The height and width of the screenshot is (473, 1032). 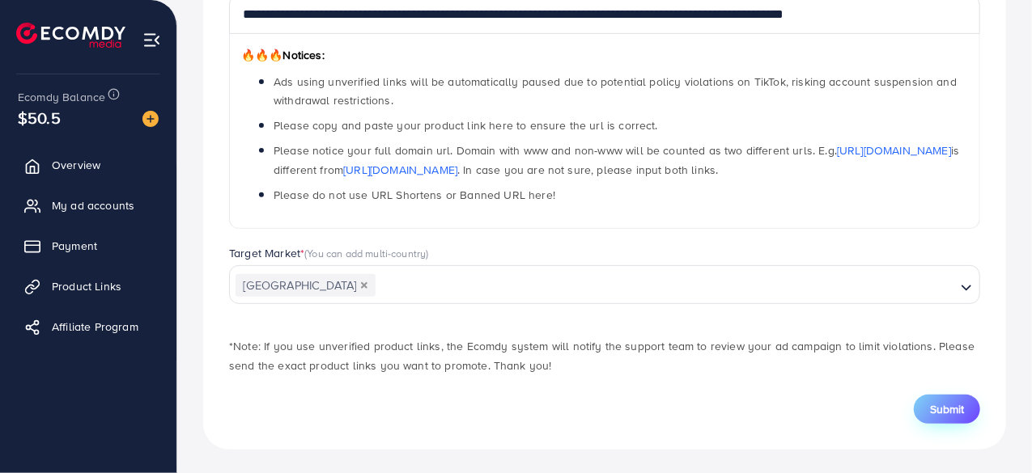 What do you see at coordinates (366, 253) in the screenshot?
I see `span: (You can add multi-country)` at bounding box center [366, 253].